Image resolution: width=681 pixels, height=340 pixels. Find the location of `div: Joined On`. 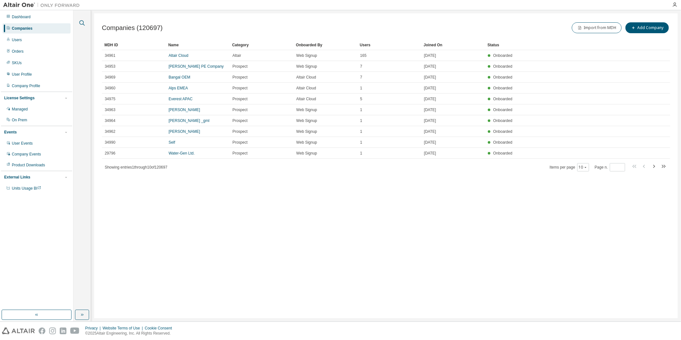

div: Joined On is located at coordinates (453, 45).